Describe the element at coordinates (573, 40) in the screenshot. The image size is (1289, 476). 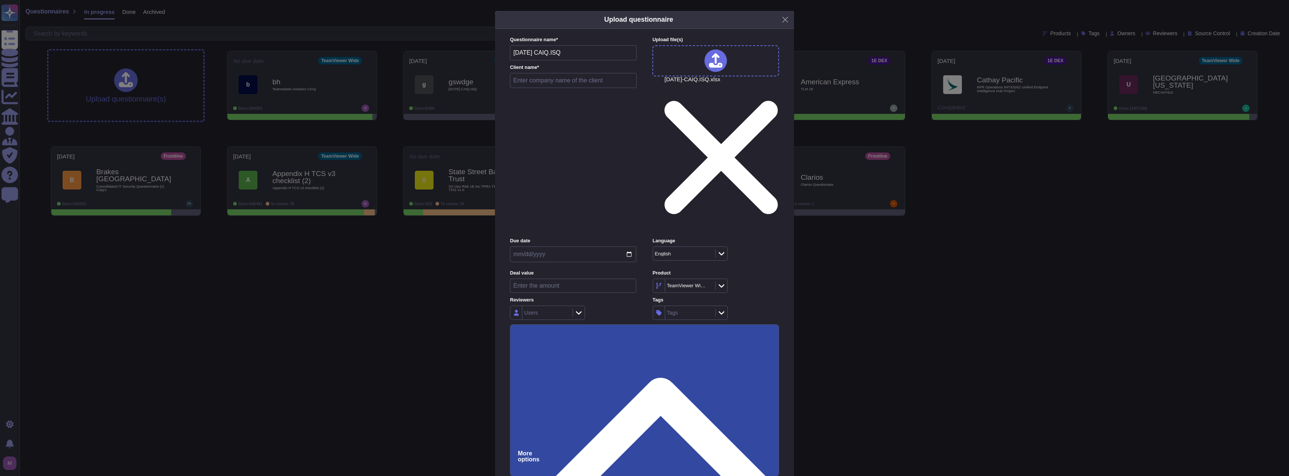
I see `label: Questionnaire name` at that location.